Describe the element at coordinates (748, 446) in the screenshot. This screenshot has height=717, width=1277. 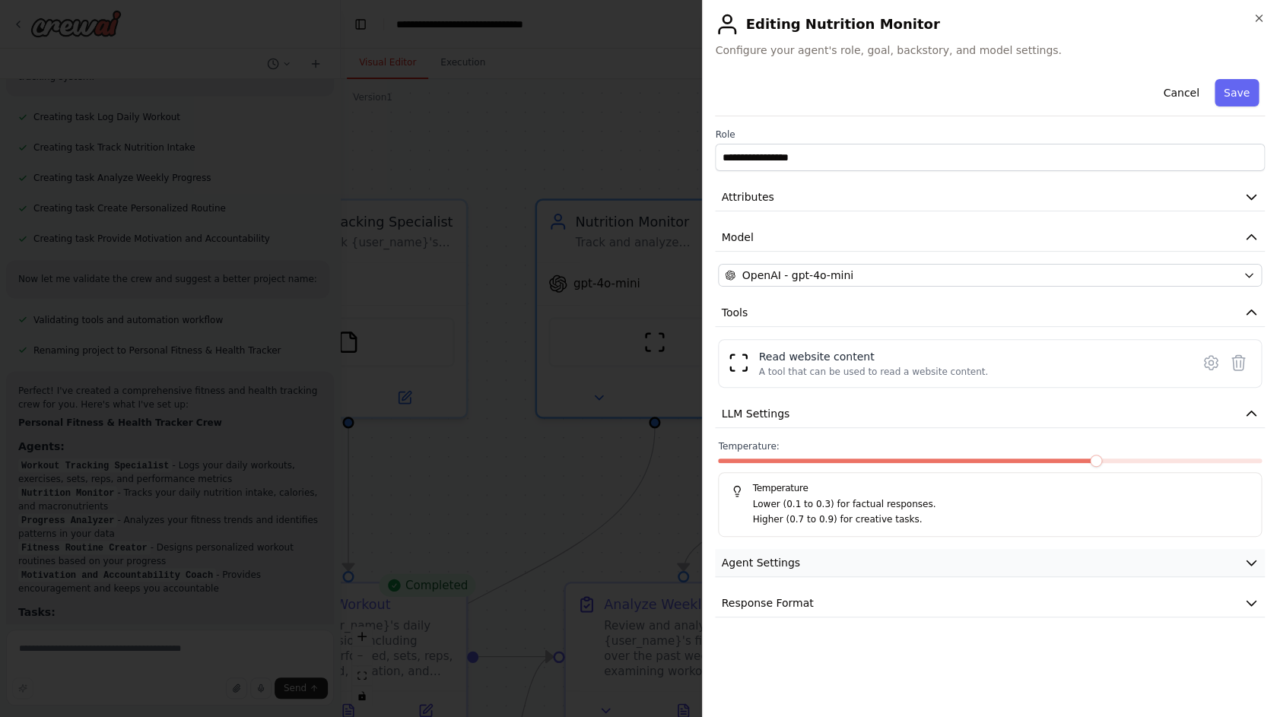
I see `span: Temperature:` at that location.